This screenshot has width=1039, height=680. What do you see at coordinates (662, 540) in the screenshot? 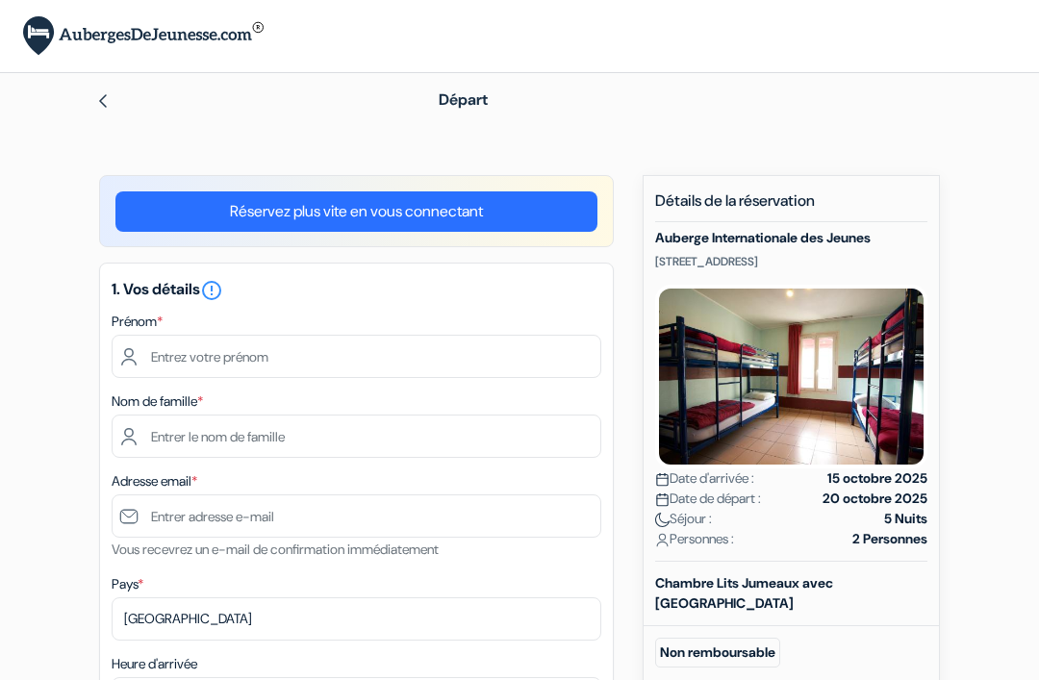
I see `img: user_icon.svg` at bounding box center [662, 540].